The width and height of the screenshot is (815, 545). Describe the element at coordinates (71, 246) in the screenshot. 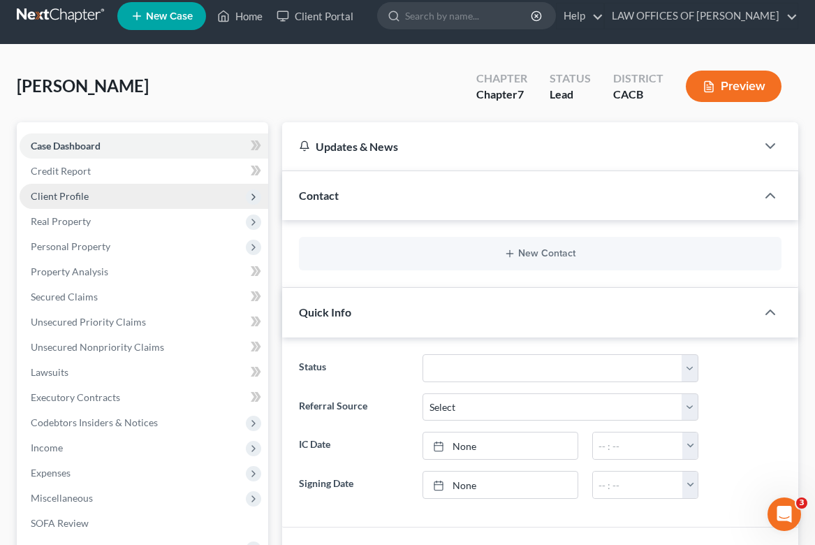

I see `span: Personal Property` at that location.